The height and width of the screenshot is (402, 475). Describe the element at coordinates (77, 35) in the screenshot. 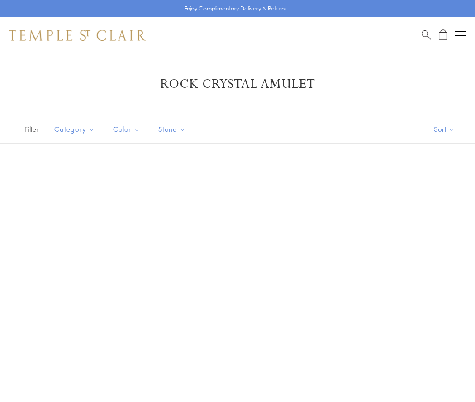

I see `img: Temple St. Clair` at that location.